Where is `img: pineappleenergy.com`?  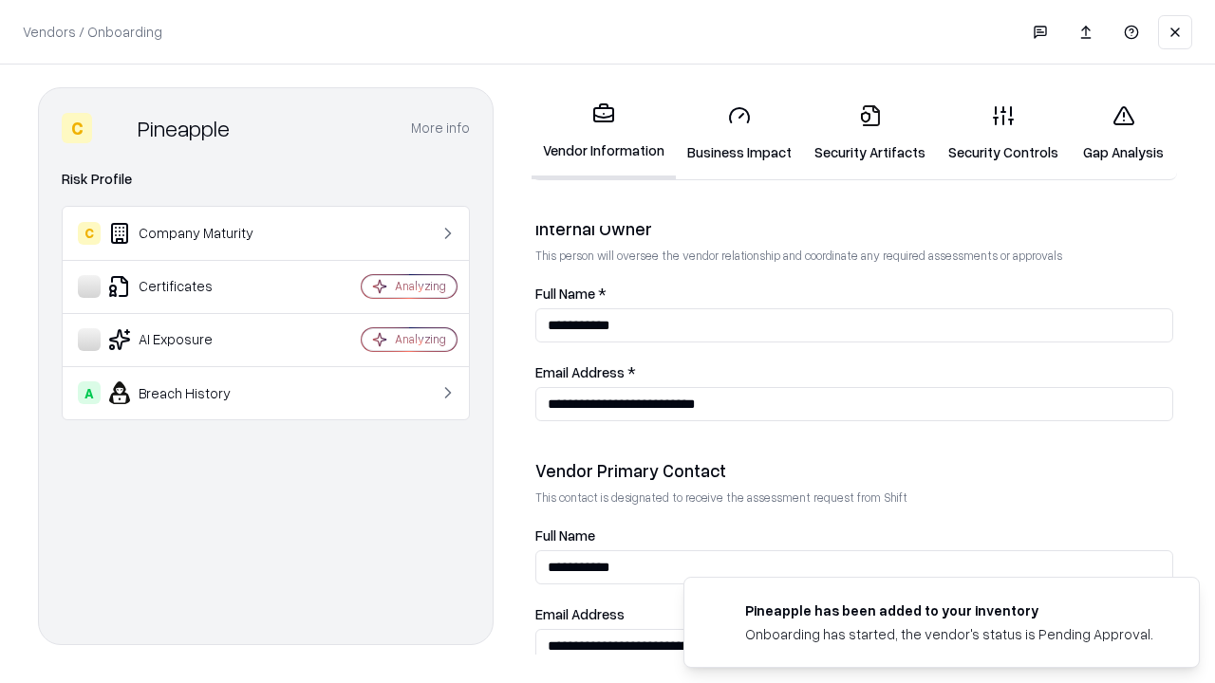 img: pineappleenergy.com is located at coordinates (718, 612).